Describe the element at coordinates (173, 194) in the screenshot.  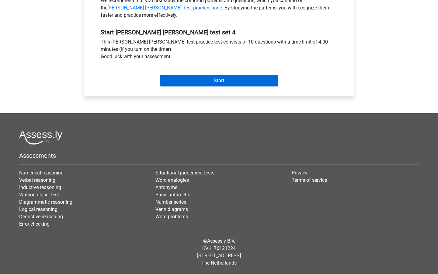
I see `a: Basic arithmetic` at that location.